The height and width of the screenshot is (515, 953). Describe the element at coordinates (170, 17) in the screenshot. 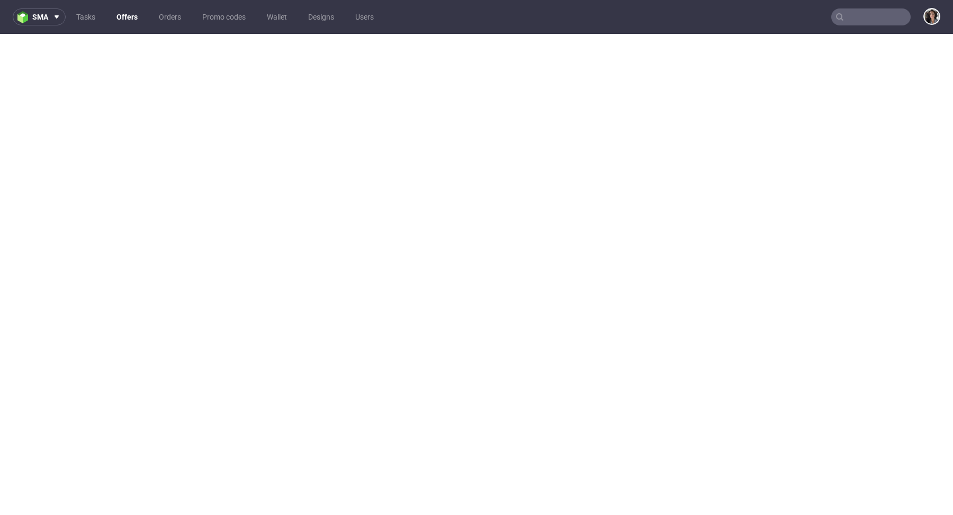

I see `a: Orders` at that location.